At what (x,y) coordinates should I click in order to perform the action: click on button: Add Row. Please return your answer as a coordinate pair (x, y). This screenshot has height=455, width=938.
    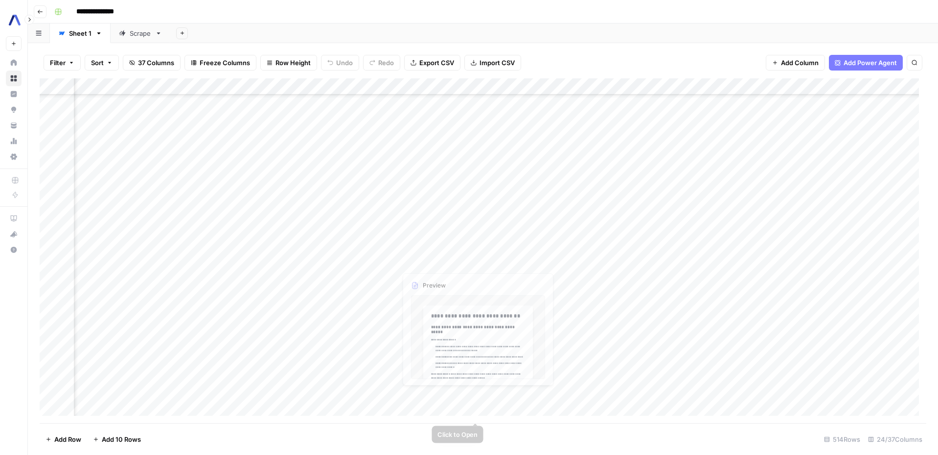
    Looking at the image, I should click on (63, 439).